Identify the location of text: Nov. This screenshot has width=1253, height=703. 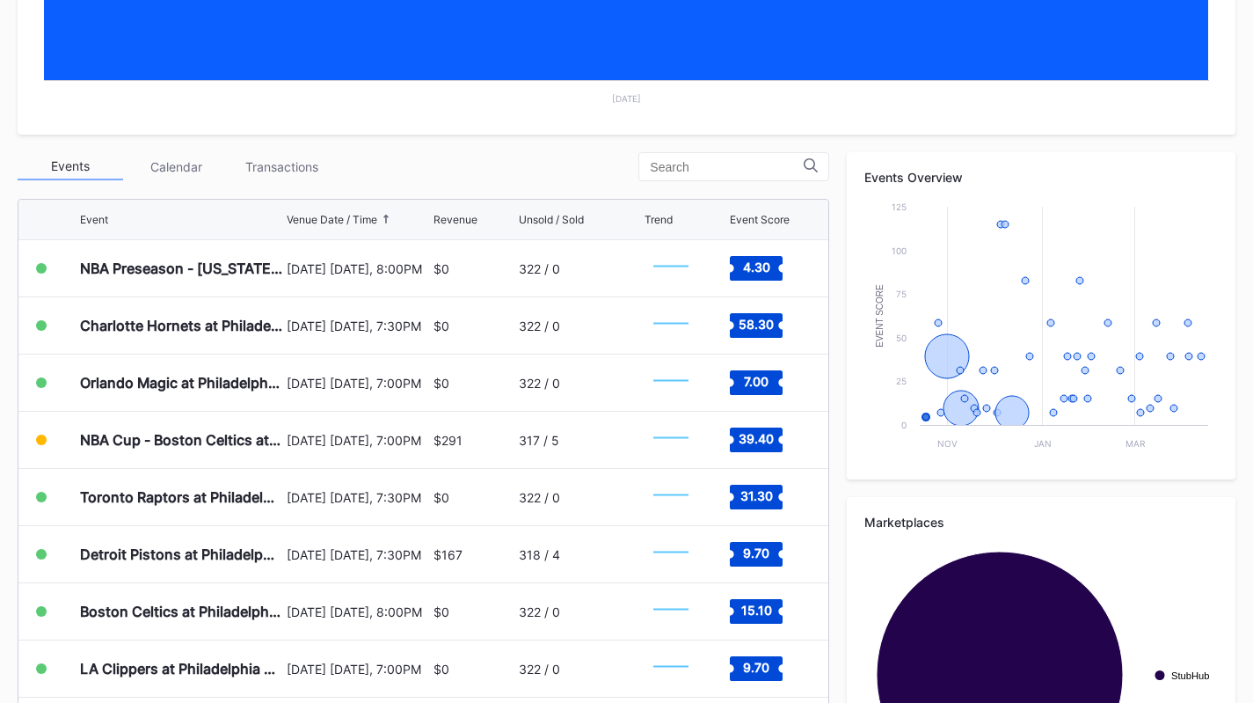
(948, 443).